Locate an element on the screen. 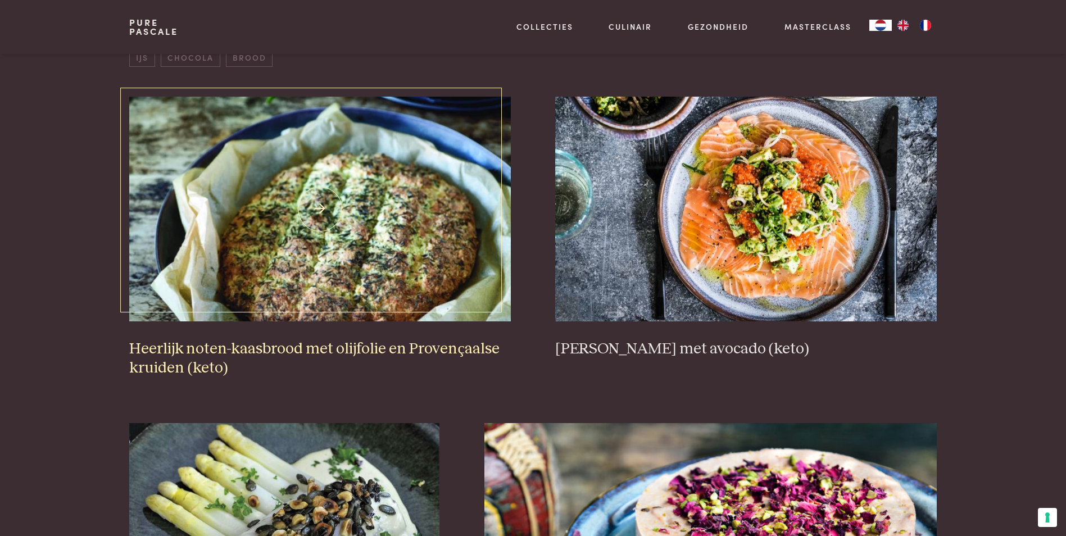  a: PurePascale is located at coordinates (153, 27).